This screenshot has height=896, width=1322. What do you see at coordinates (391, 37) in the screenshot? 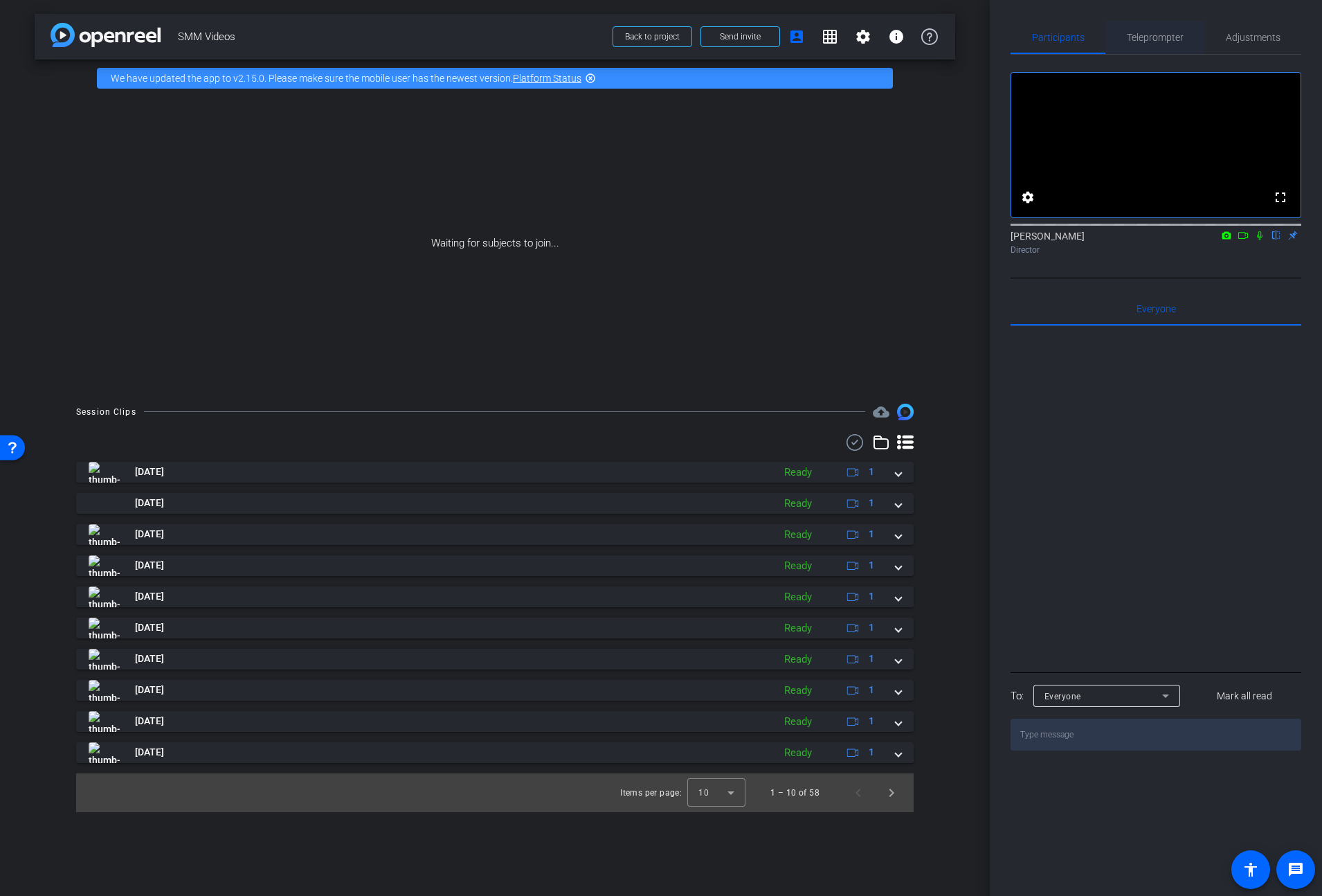
I see `span: SMM Videos` at bounding box center [391, 37].